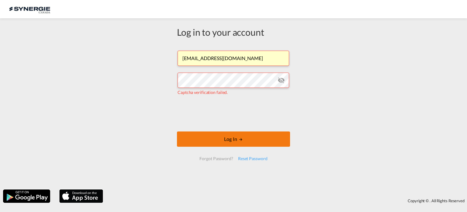  I want to click on div: Reset Password, so click(253, 158).